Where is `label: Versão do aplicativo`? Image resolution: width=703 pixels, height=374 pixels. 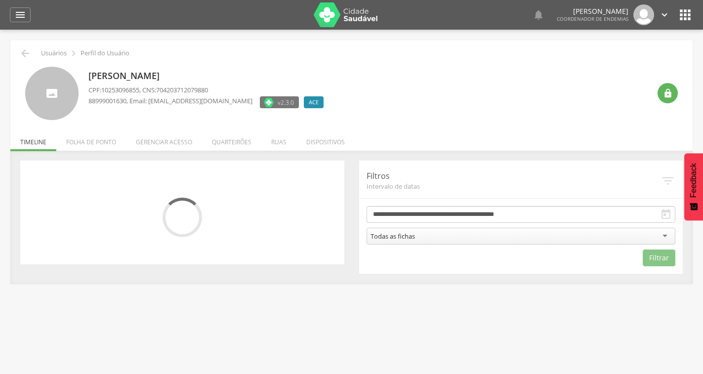 label: Versão do aplicativo is located at coordinates (279, 102).